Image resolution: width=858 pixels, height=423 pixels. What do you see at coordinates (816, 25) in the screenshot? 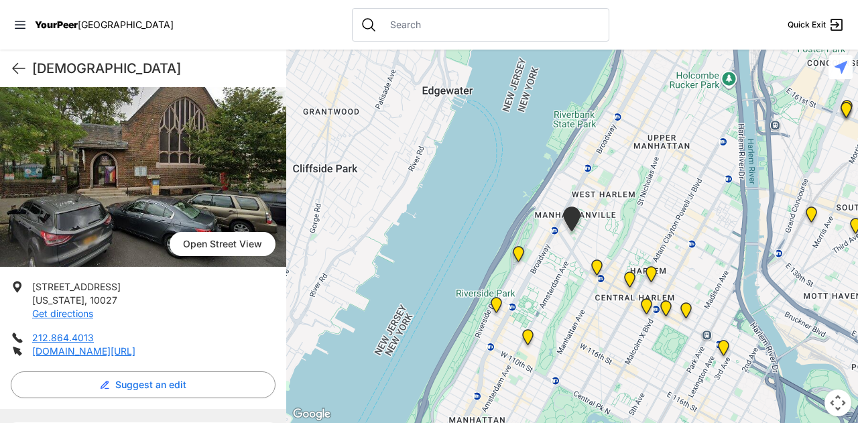
I see `a: Quick Exit` at bounding box center [816, 25].